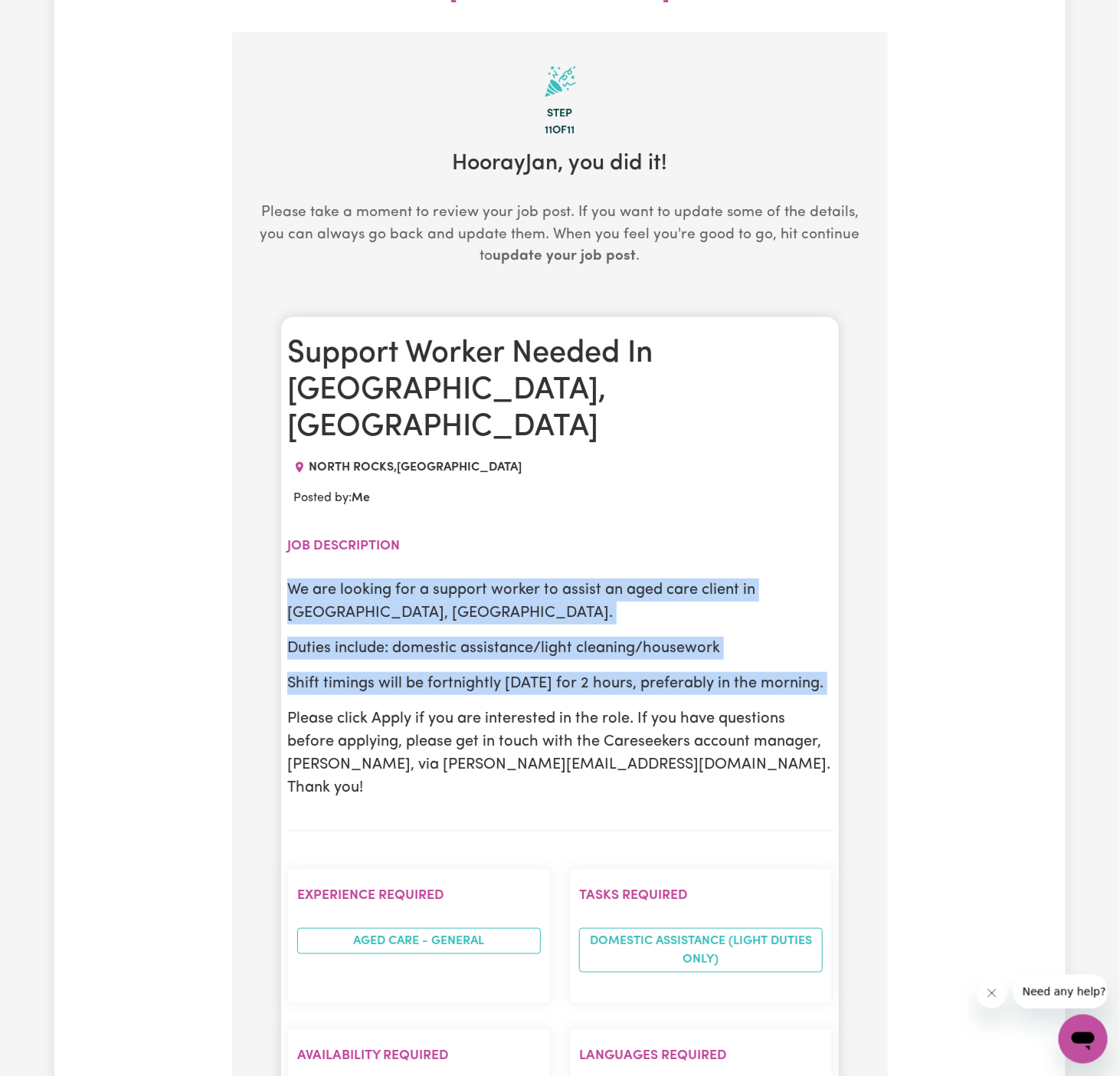 This screenshot has width=1120, height=1076. What do you see at coordinates (701, 950) in the screenshot?
I see `li: Domestic assistance (light duties only)` at bounding box center [701, 950].